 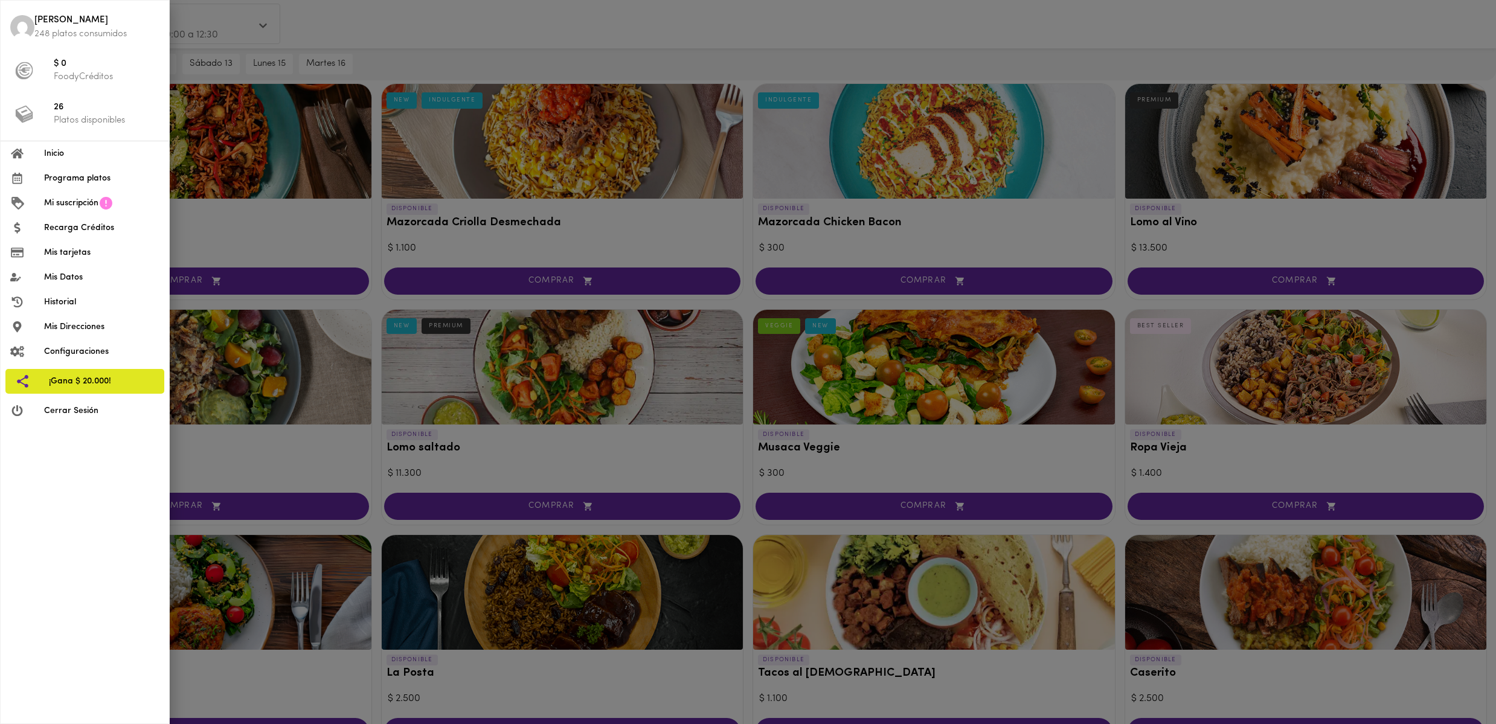 I want to click on span: Programa platos, so click(x=101, y=178).